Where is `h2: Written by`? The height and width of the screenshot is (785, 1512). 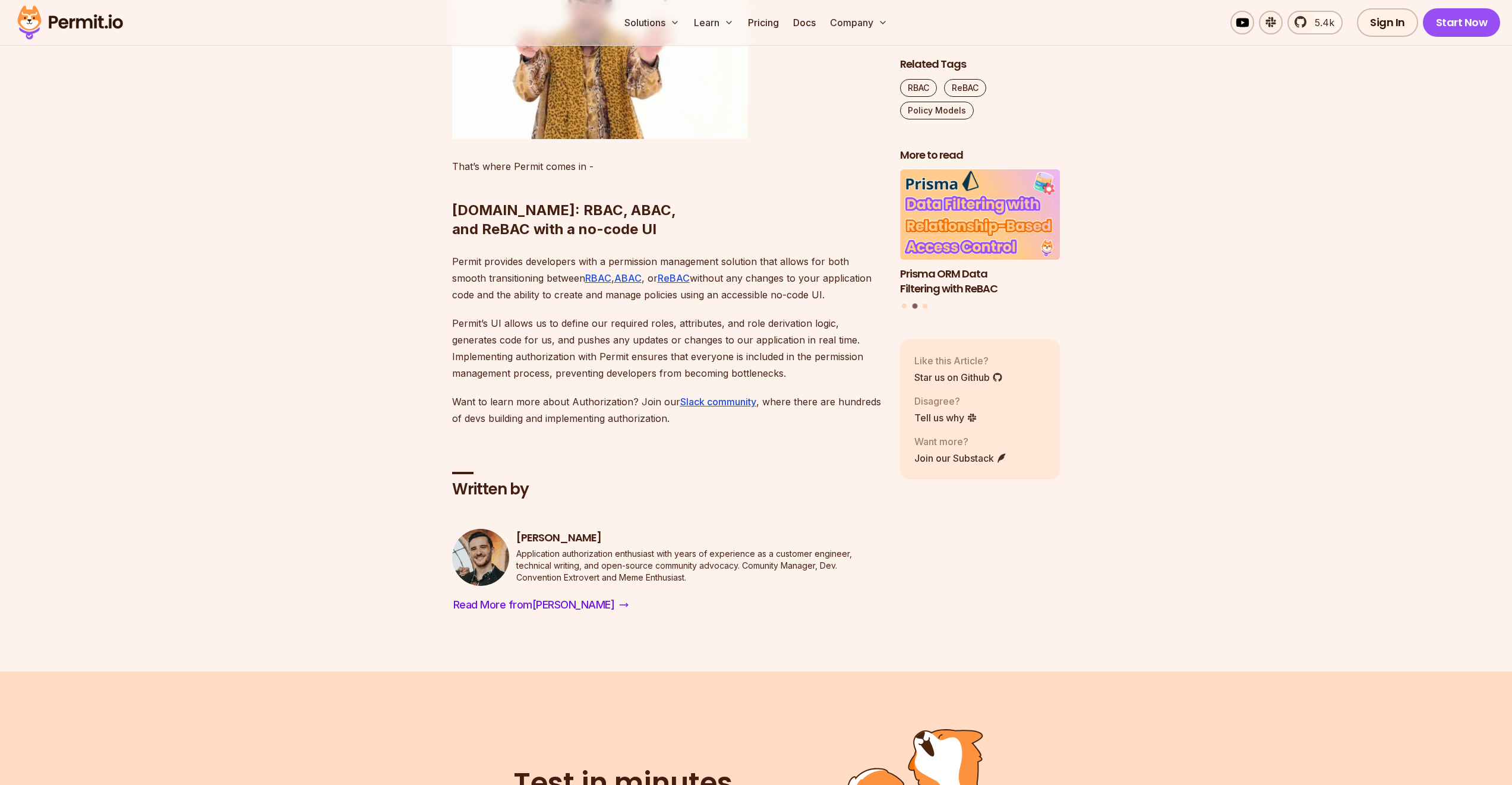 h2: Written by is located at coordinates (667, 490).